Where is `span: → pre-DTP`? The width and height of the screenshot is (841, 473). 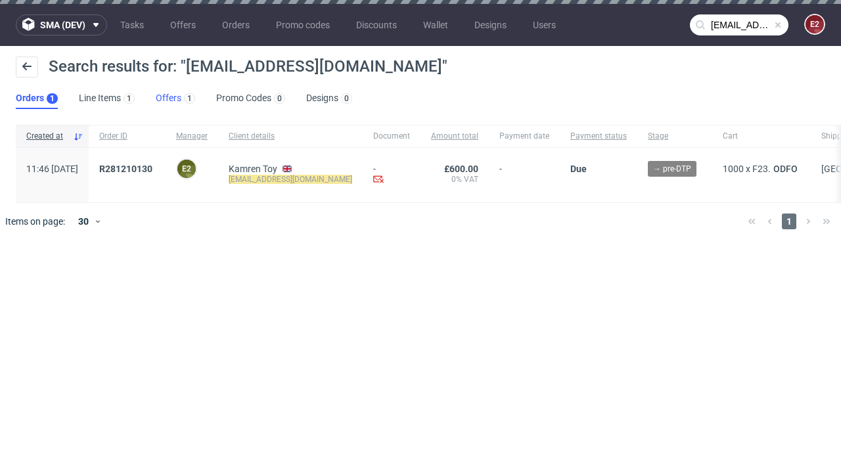 span: → pre-DTP is located at coordinates (673, 169).